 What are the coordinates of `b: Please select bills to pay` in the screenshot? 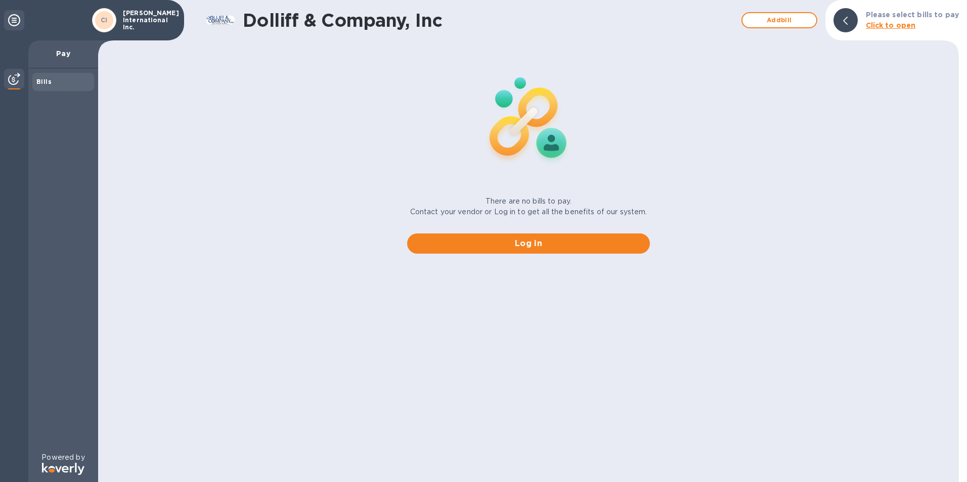 It's located at (912, 15).